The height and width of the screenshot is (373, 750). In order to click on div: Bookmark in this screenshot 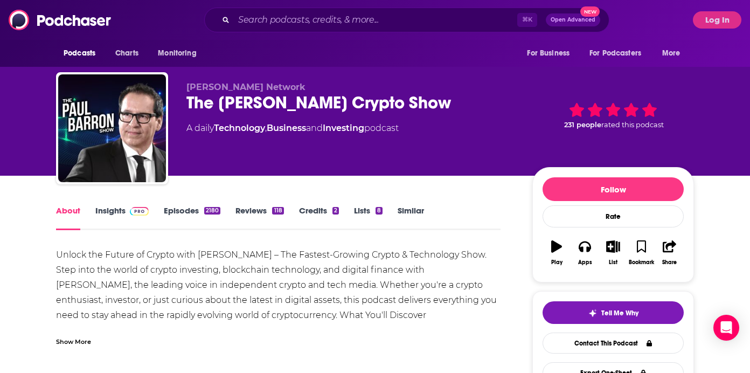, I will do `click(641, 262)`.